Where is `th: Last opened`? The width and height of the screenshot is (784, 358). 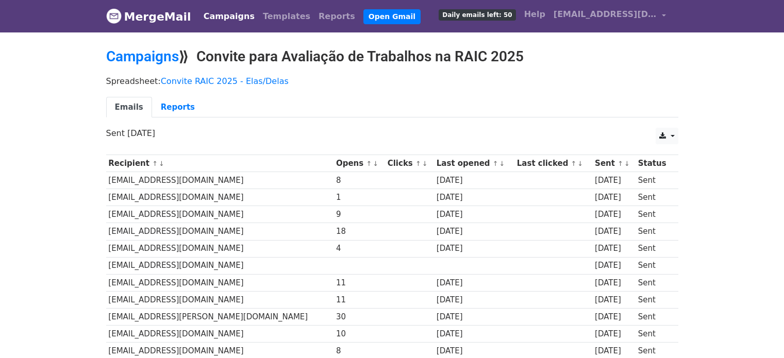
th: Last opened is located at coordinates (474, 163).